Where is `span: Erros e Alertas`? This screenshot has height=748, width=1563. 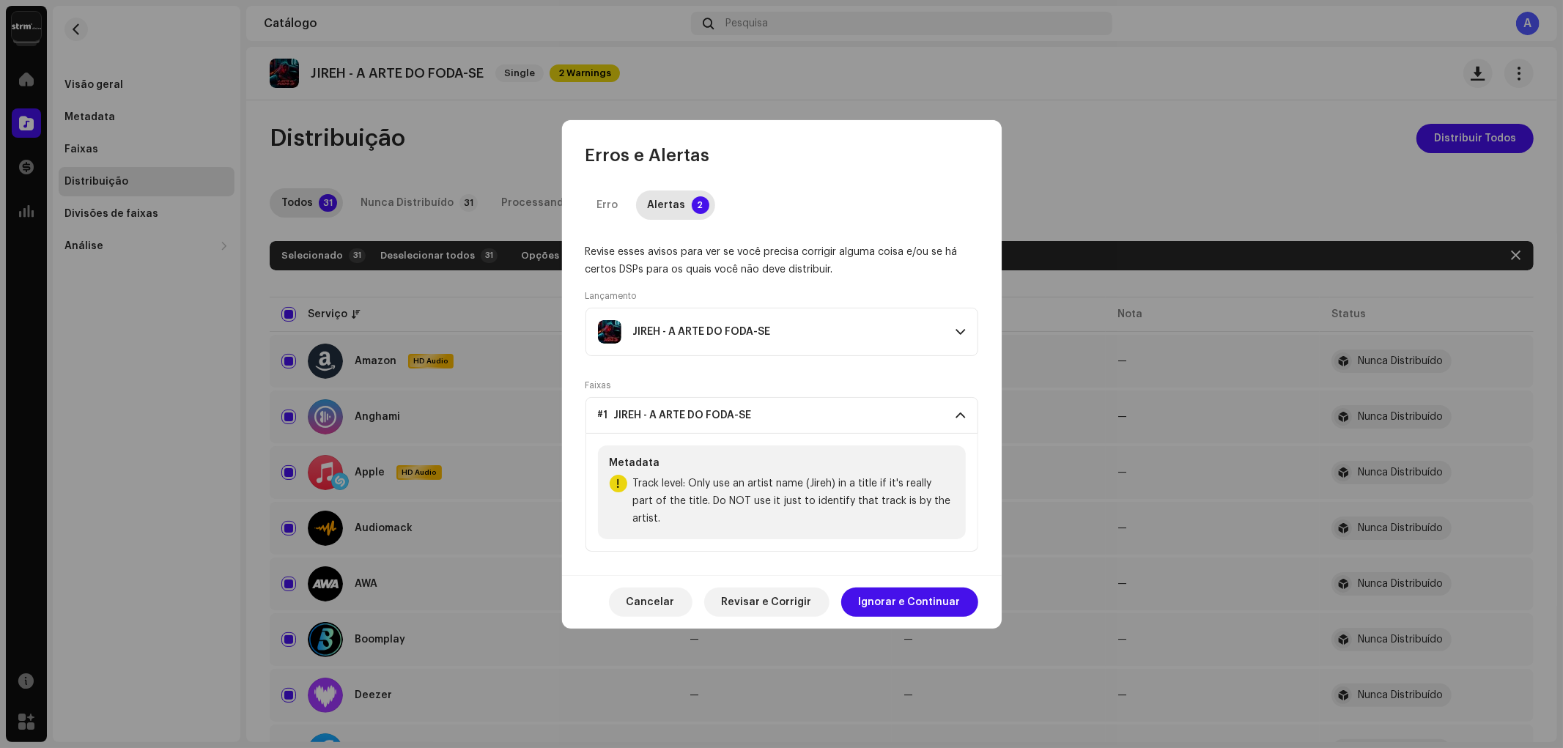 span: Erros e Alertas is located at coordinates (648, 155).